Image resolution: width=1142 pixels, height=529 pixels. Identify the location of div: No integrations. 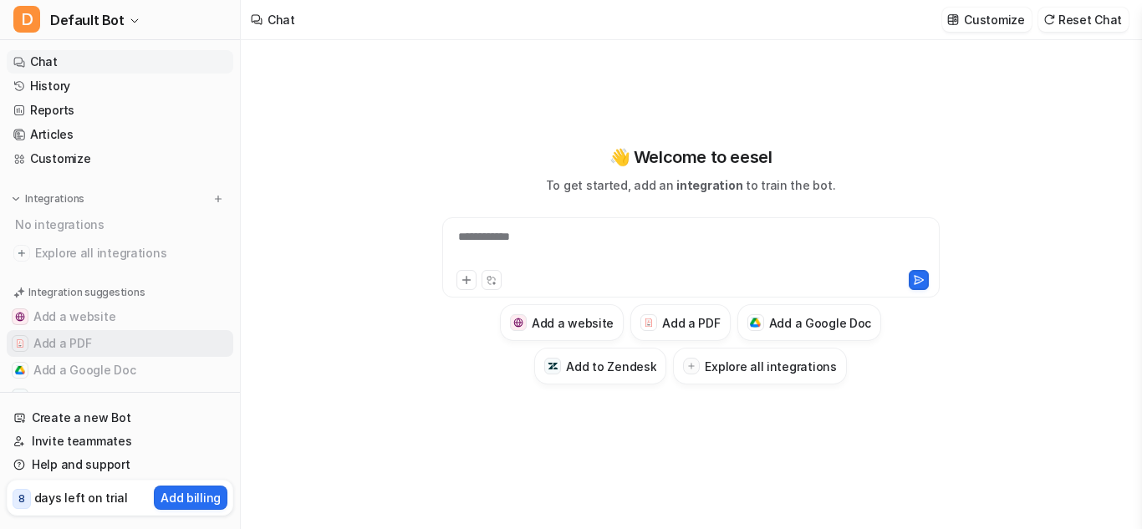
(121, 224).